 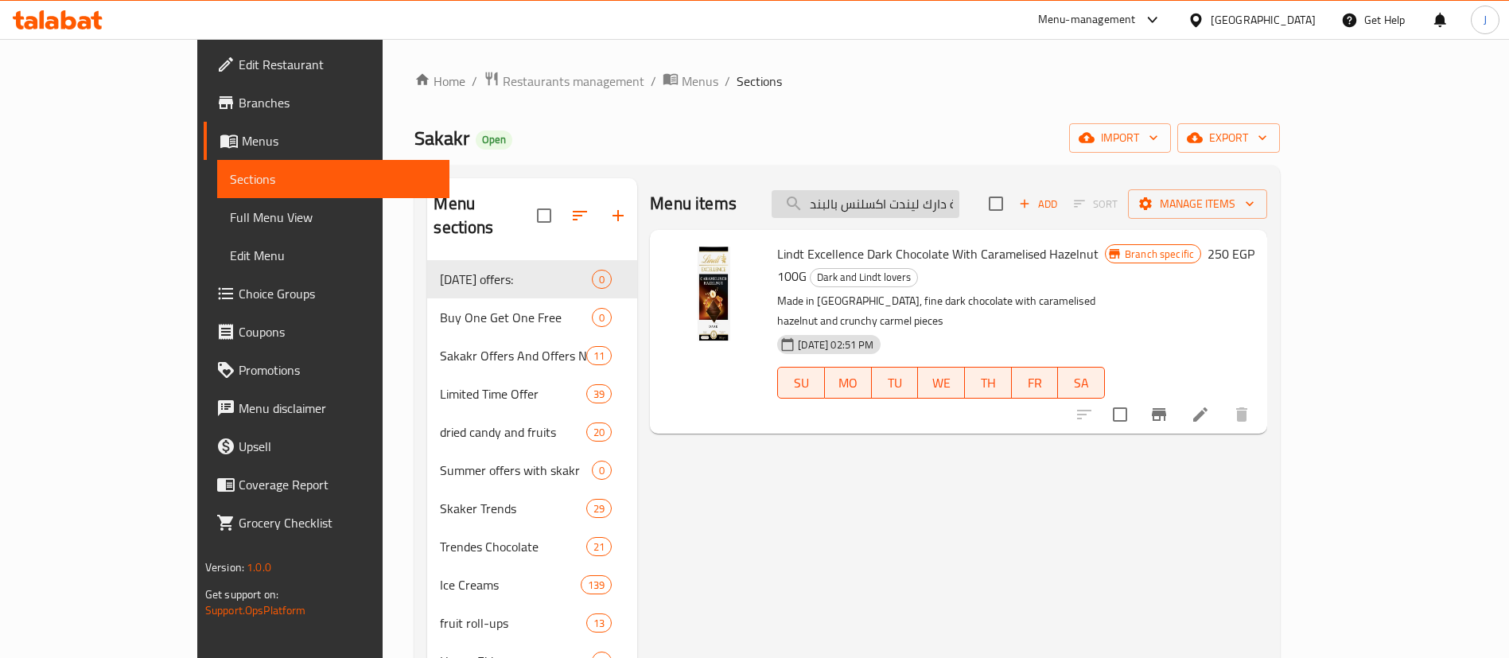 What do you see at coordinates (988, 383) in the screenshot?
I see `span: TH` at bounding box center [988, 383].